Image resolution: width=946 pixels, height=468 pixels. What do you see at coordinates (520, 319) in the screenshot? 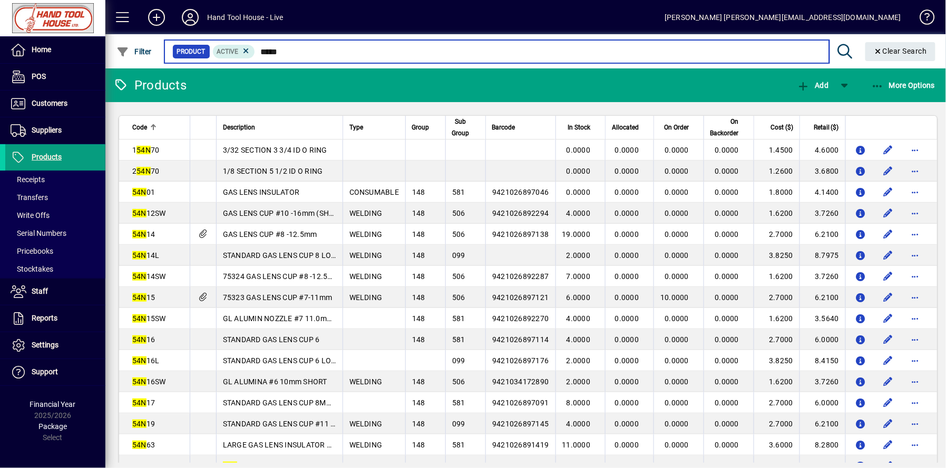
I see `span: 9421026892270` at bounding box center [520, 319].